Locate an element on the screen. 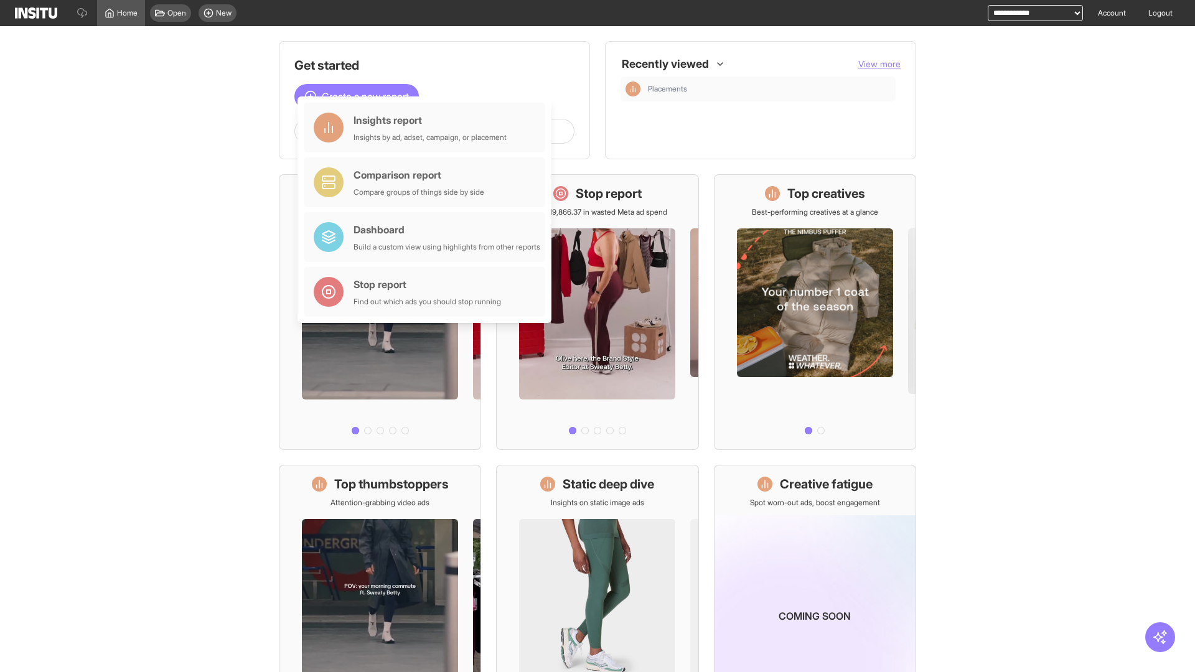  p: Best-performing creatives at a glance is located at coordinates (815, 212).